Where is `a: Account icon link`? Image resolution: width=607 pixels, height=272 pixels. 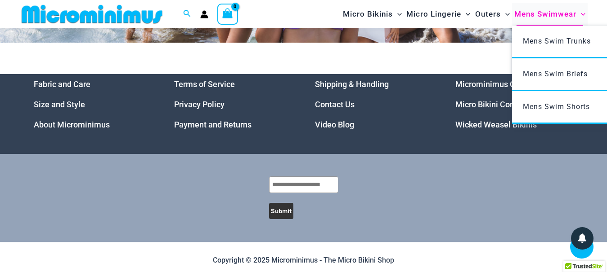
a: Account icon link is located at coordinates (204, 14).